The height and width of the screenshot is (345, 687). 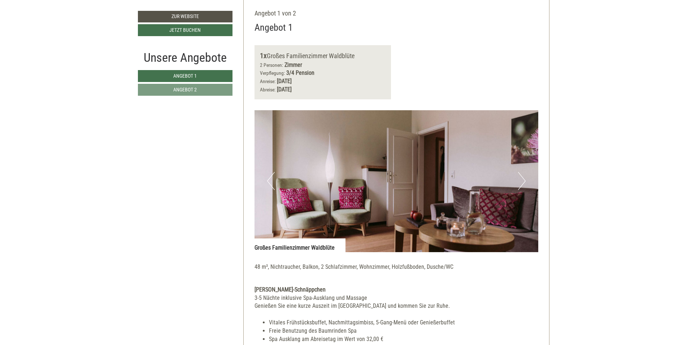 What do you see at coordinates (268, 90) in the screenshot?
I see `small: Abreise:` at bounding box center [268, 90].